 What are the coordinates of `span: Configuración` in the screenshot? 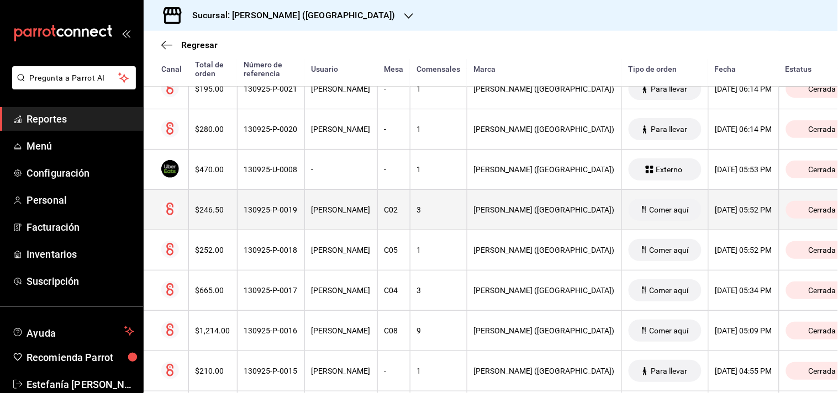 It's located at (80, 173).